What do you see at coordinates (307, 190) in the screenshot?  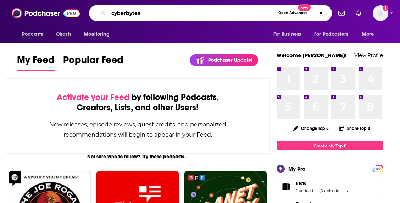 I see `a: 1 podcast list` at bounding box center [307, 190].